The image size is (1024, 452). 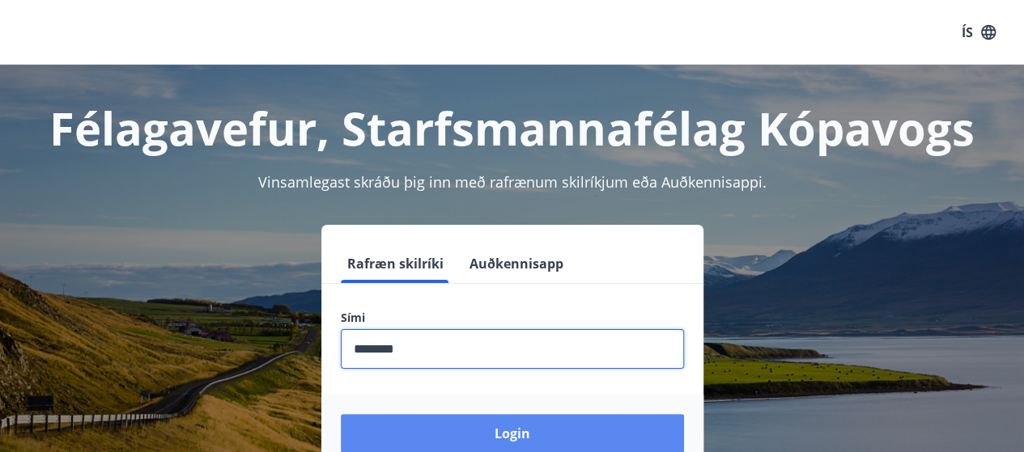 I want to click on h1: Félagavefur, Starfsmannafélag Kópavogs, so click(x=511, y=128).